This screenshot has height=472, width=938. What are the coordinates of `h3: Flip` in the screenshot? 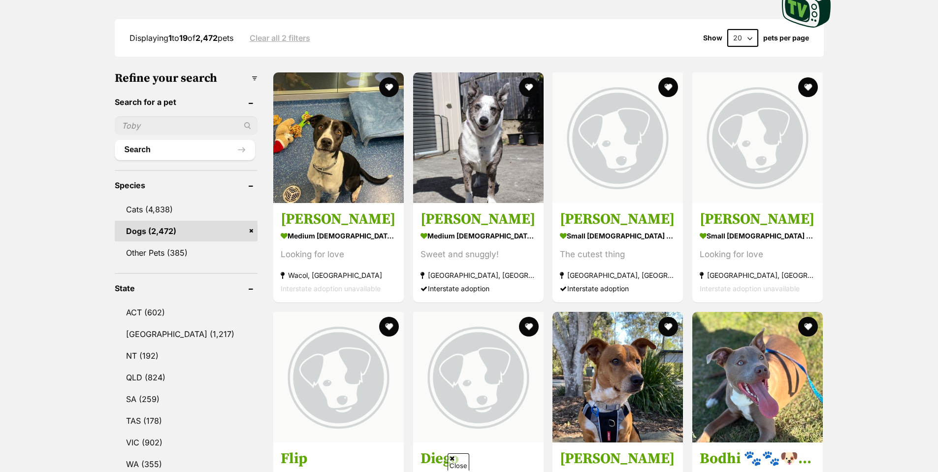 It's located at (338, 458).